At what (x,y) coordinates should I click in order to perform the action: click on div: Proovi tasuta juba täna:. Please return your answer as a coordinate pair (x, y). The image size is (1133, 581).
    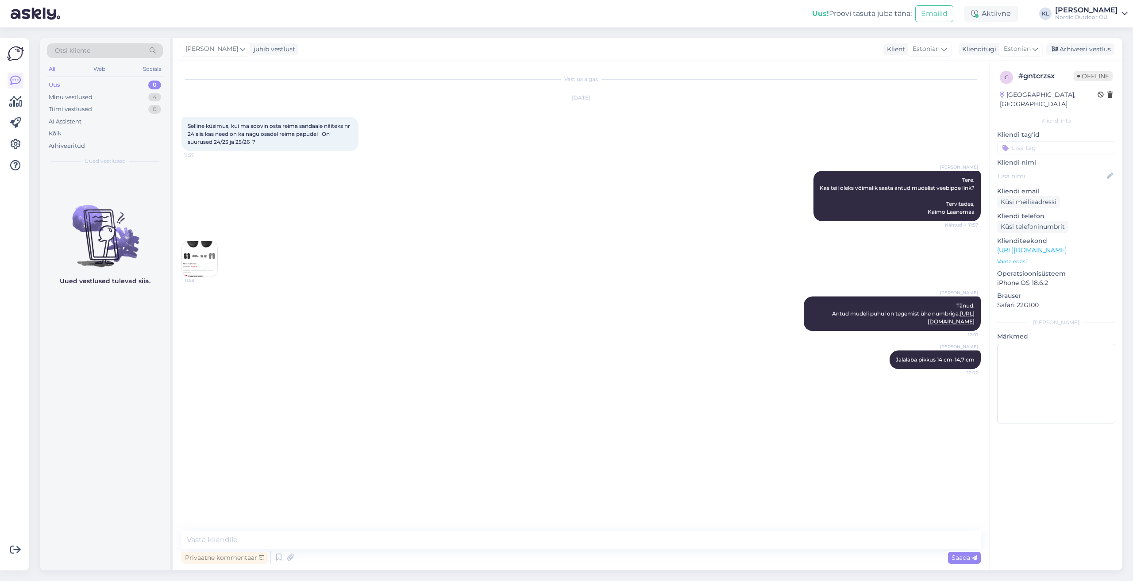
    Looking at the image, I should click on (862, 14).